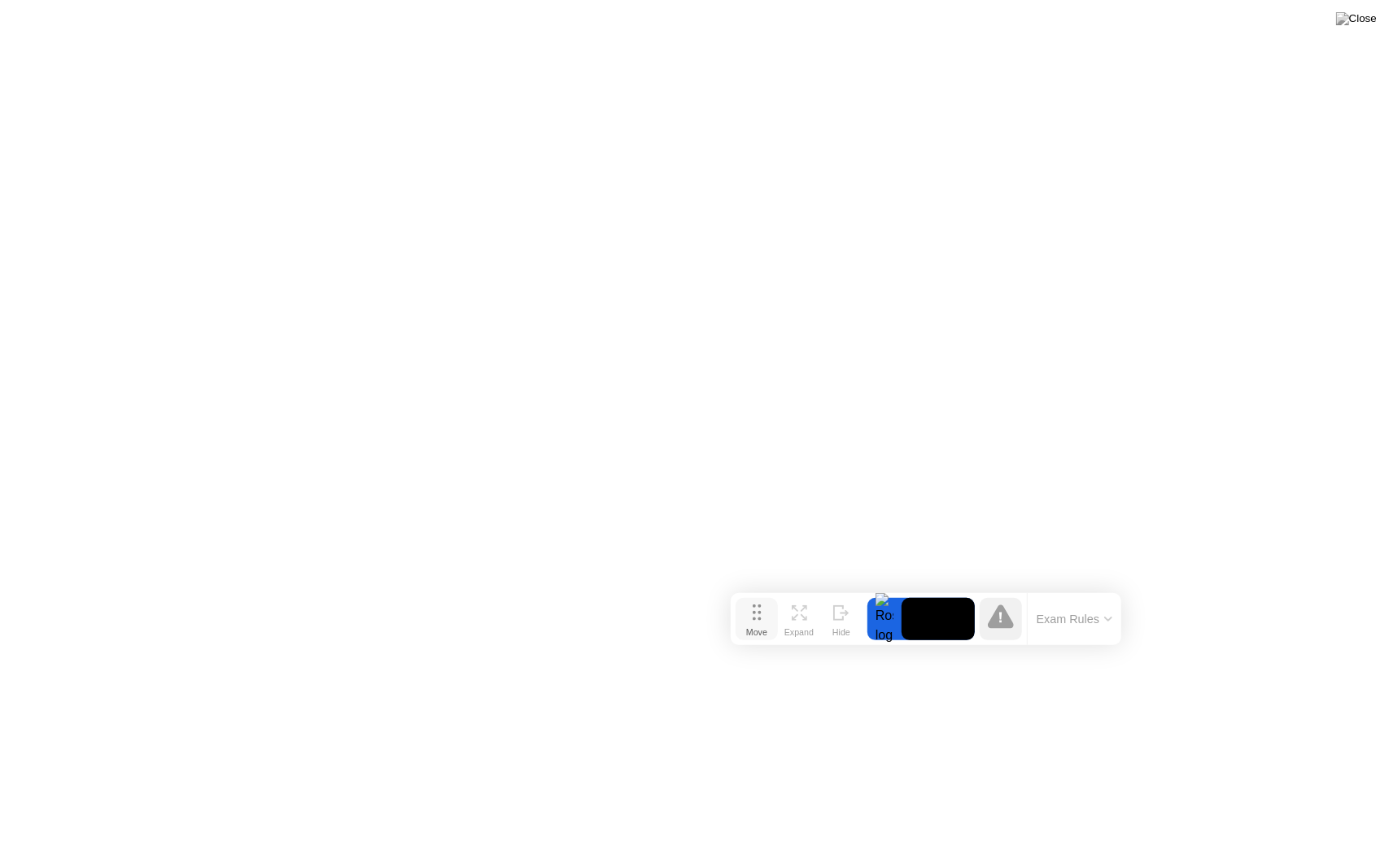  Describe the element at coordinates (842, 632) in the screenshot. I see `div: Hide` at that location.